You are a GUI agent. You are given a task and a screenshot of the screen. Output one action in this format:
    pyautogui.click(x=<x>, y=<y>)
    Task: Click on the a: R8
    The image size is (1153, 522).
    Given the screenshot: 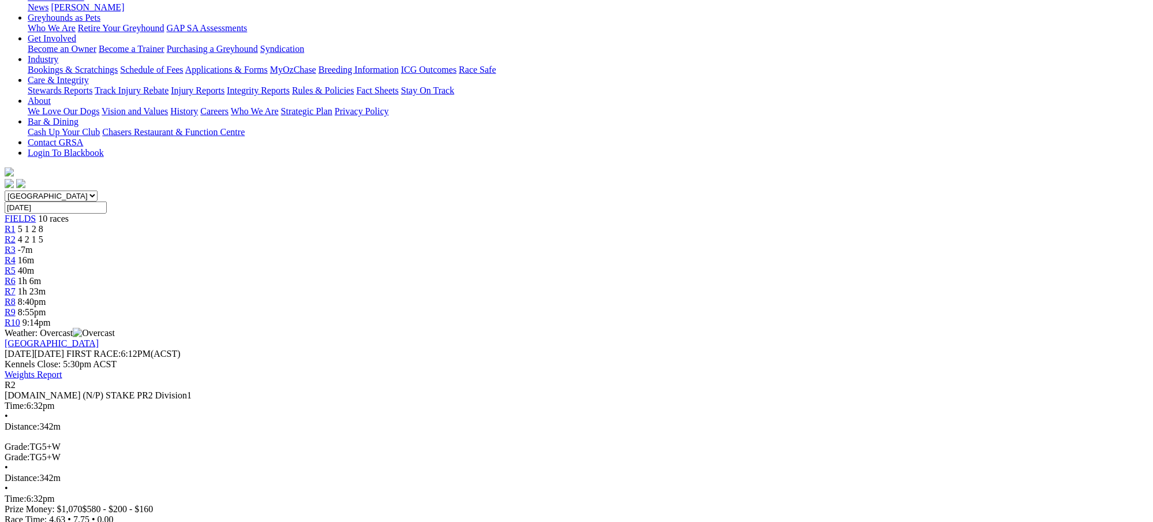 What is the action you would take?
    pyautogui.click(x=10, y=301)
    